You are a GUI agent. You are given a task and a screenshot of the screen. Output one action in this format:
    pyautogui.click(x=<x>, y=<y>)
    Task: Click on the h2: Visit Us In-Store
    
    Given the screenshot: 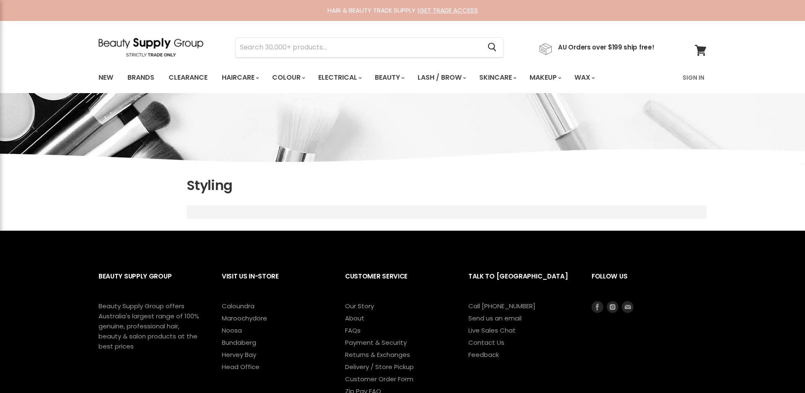 What is the action you would take?
    pyautogui.click(x=275, y=283)
    